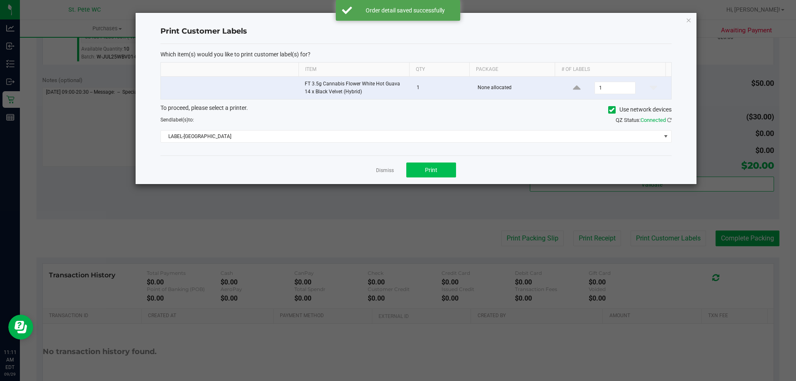  Describe the element at coordinates (405, 10) in the screenshot. I see `div: Order detail saved successfully` at that location.